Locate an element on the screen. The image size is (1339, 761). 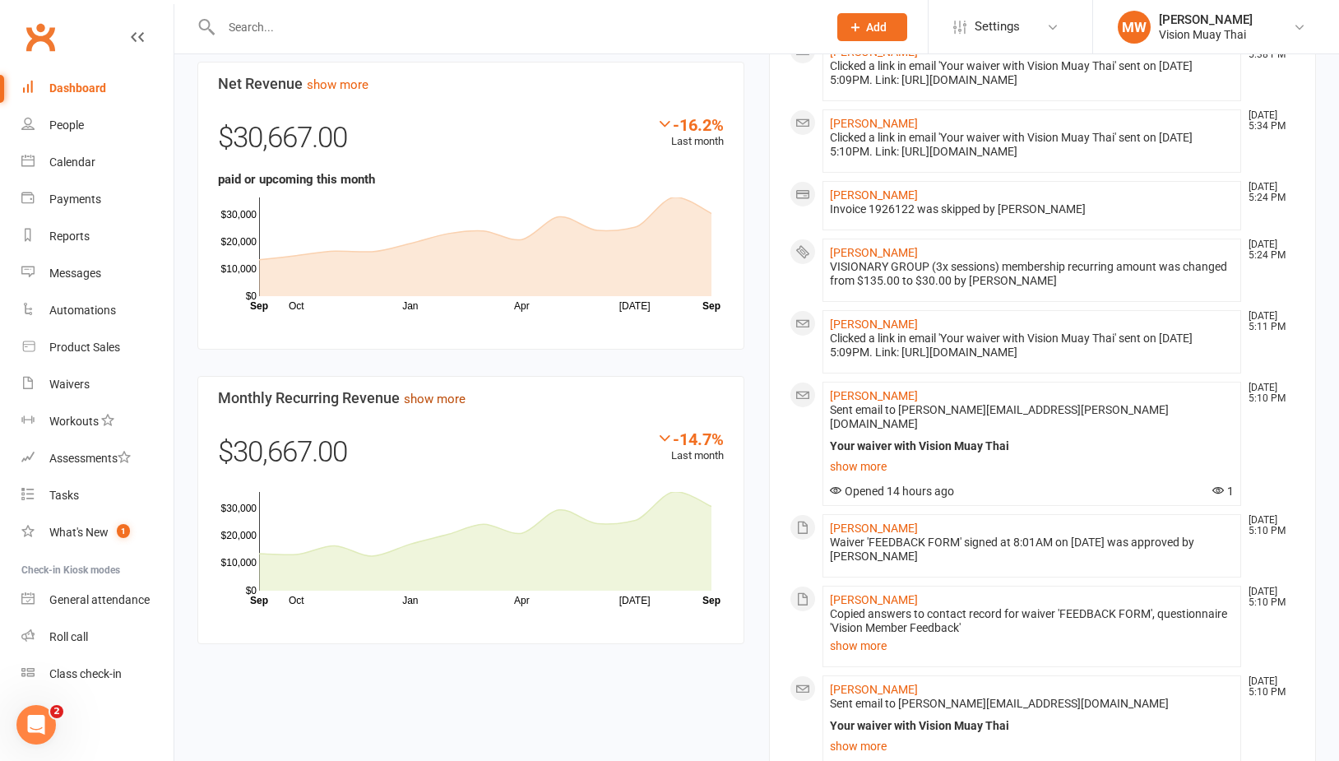
a: Workouts is located at coordinates (97, 421).